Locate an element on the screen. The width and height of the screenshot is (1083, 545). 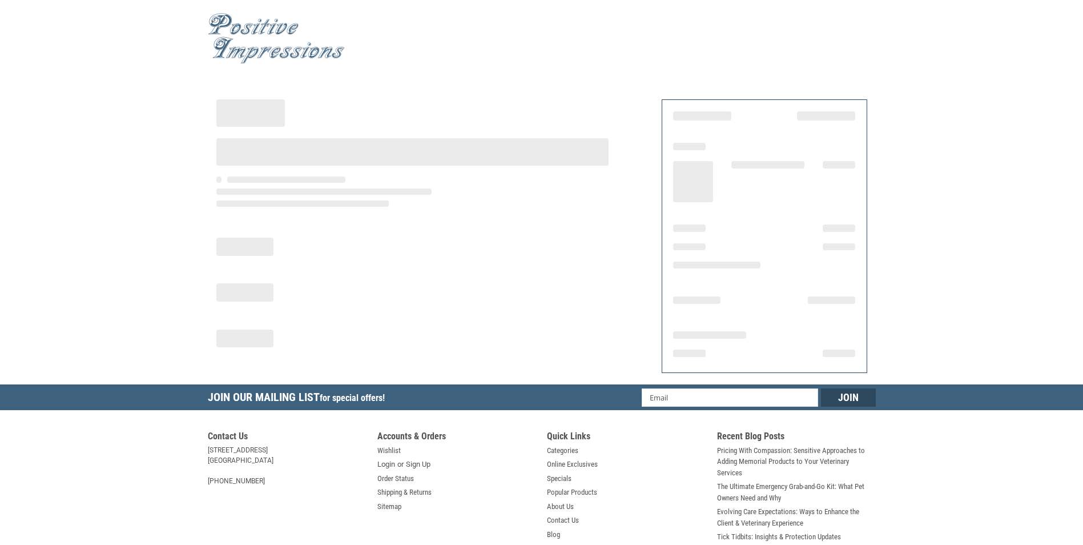
a: Sitemap is located at coordinates (389, 506).